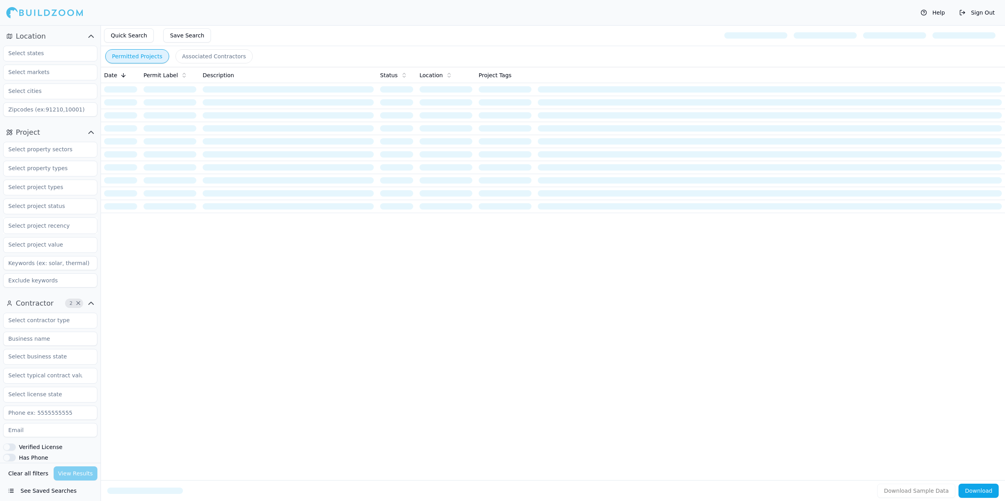 The image size is (1005, 501). Describe the element at coordinates (45, 376) in the screenshot. I see `input: Select typical contract value` at that location.